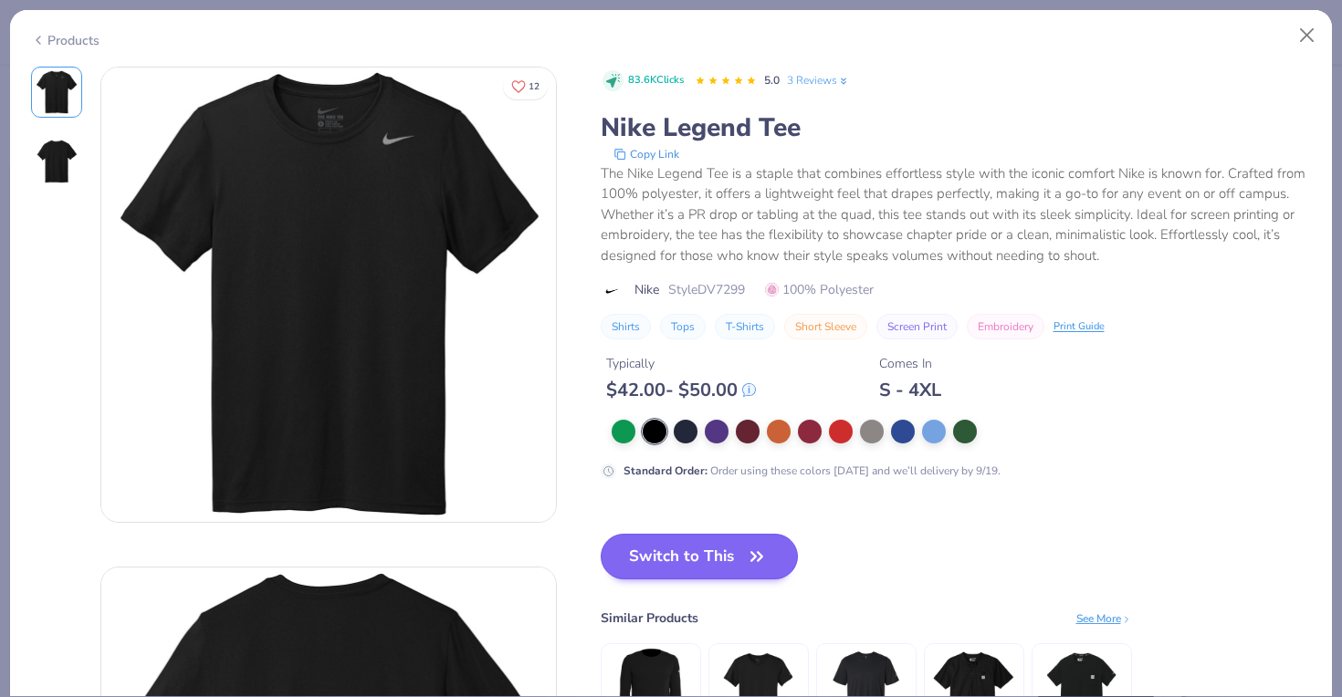 Image resolution: width=1342 pixels, height=697 pixels. I want to click on div: S - 4XL, so click(910, 390).